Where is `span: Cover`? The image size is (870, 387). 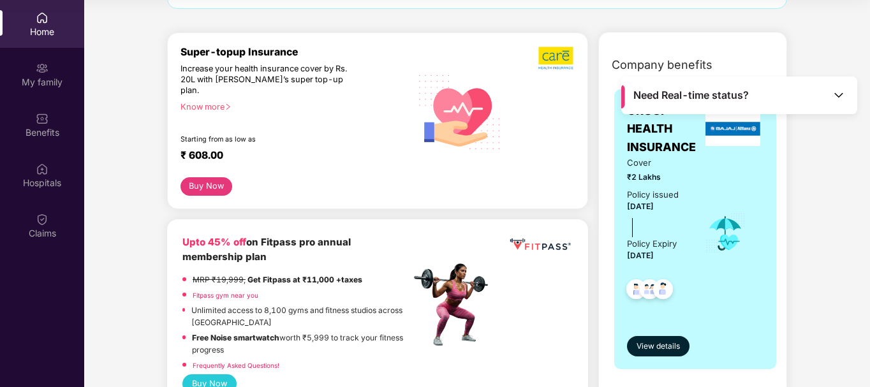 span: Cover is located at coordinates (657, 163).